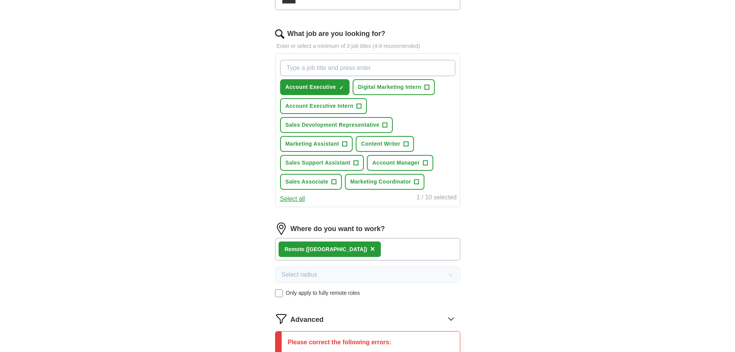 The height and width of the screenshot is (352, 735). Describe the element at coordinates (368, 68) in the screenshot. I see `input: Type a job title and press enter` at that location.